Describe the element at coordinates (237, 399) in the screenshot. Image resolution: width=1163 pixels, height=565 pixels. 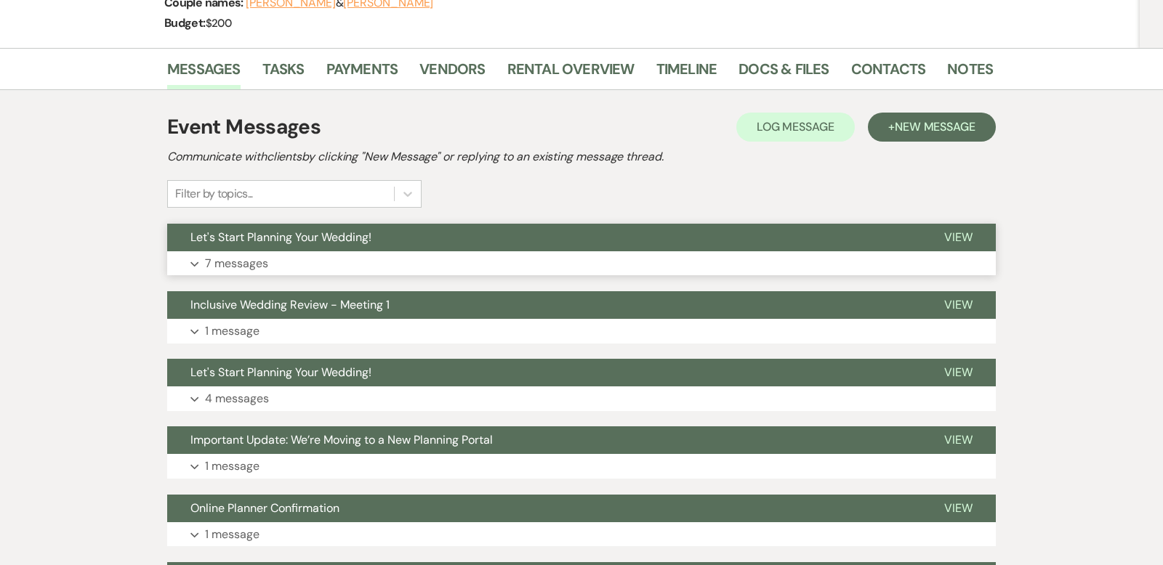
I see `p: 4 messages` at that location.